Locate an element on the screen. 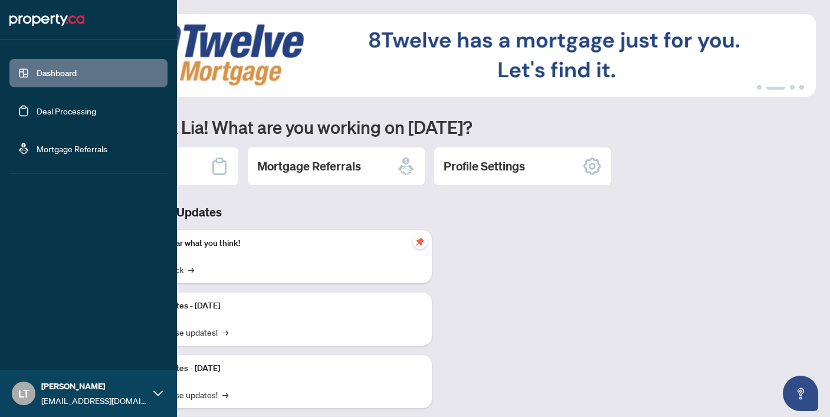  button: Open asap is located at coordinates (800, 393).